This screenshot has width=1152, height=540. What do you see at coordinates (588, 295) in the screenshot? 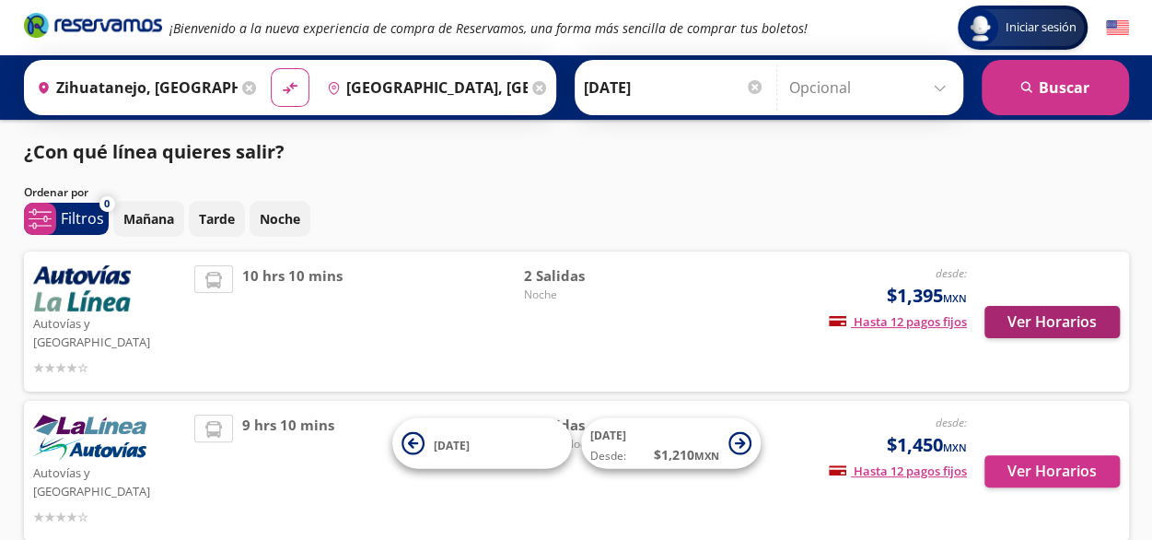
I see `span: Noche` at bounding box center [588, 295].